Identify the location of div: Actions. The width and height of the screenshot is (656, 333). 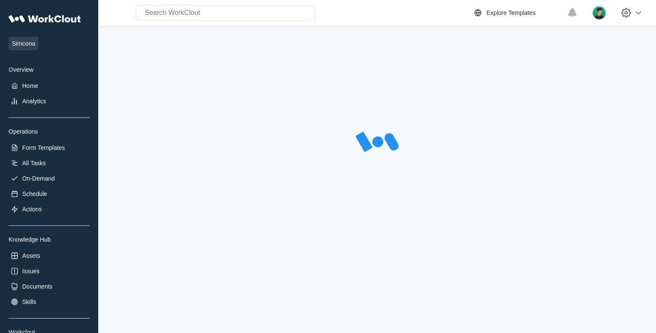
(32, 209).